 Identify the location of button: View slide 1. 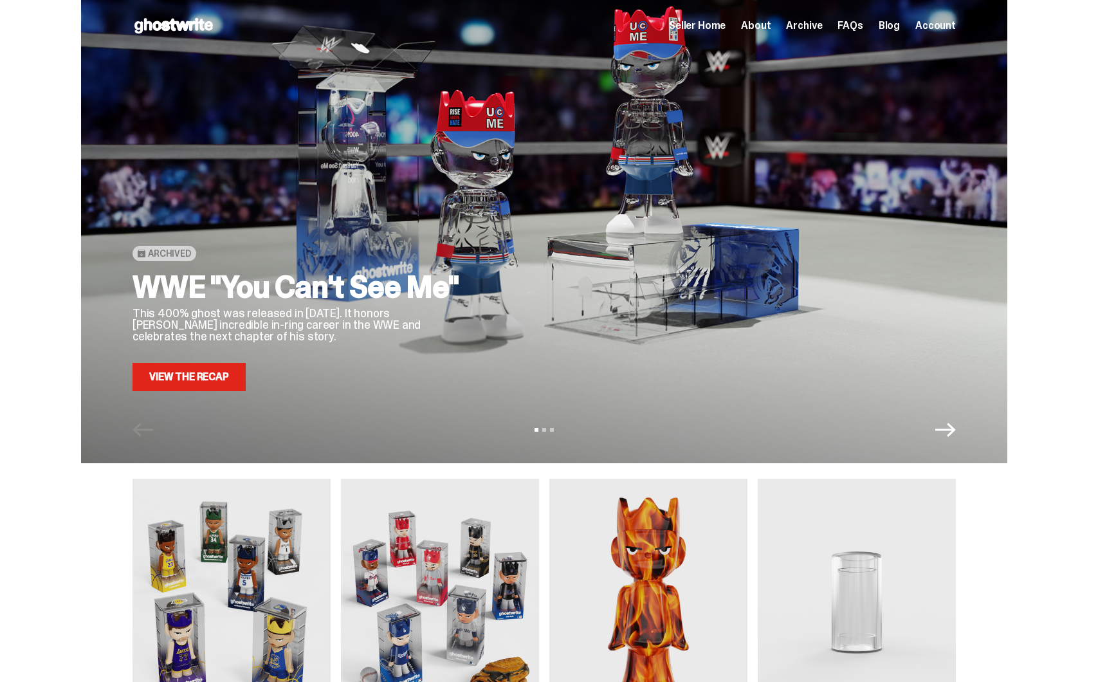
(537, 430).